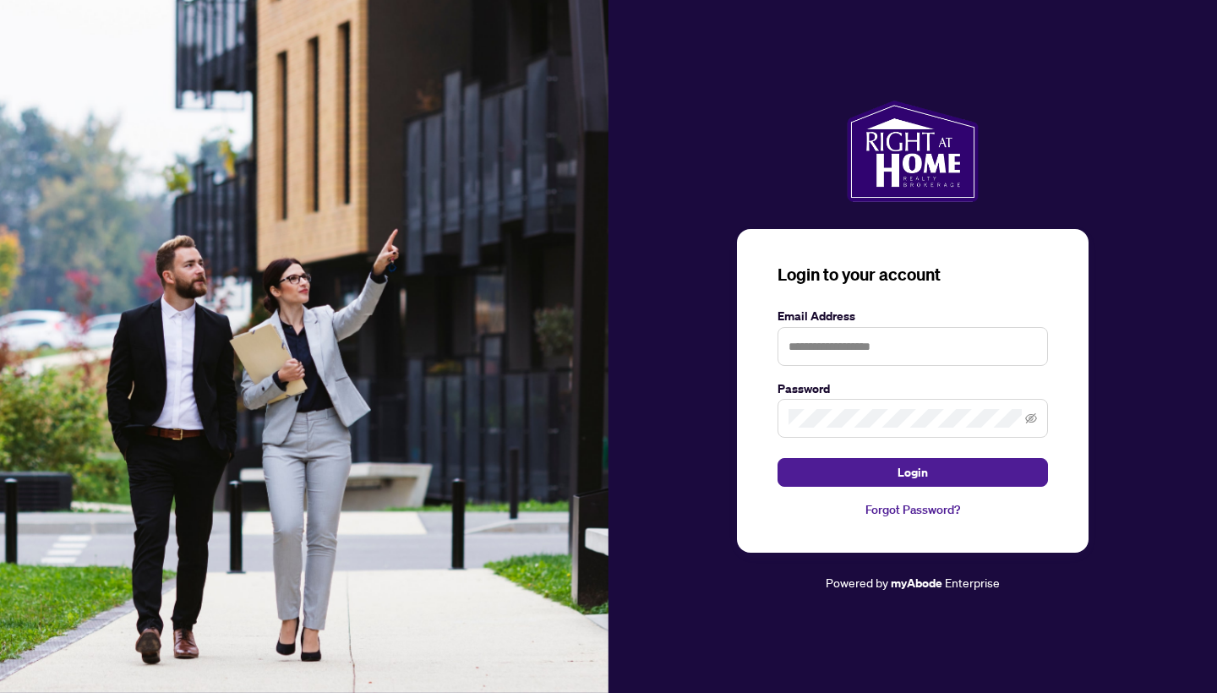 The image size is (1217, 693). What do you see at coordinates (857, 582) in the screenshot?
I see `span: Powered by` at bounding box center [857, 582].